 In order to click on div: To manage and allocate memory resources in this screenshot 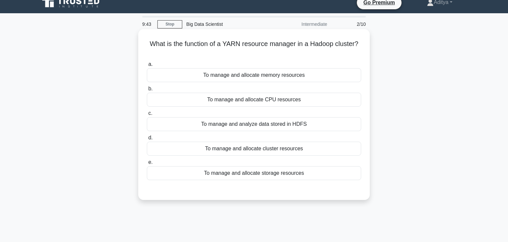, I will do `click(254, 75)`.